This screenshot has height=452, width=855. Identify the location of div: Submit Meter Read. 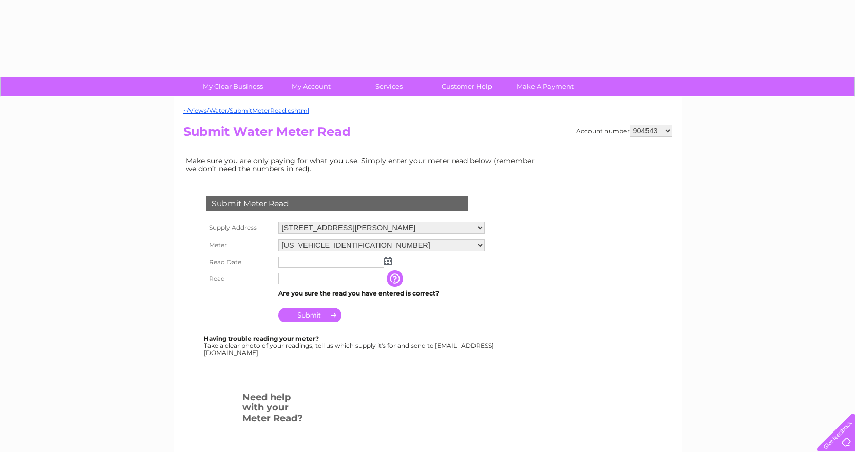
(337, 204).